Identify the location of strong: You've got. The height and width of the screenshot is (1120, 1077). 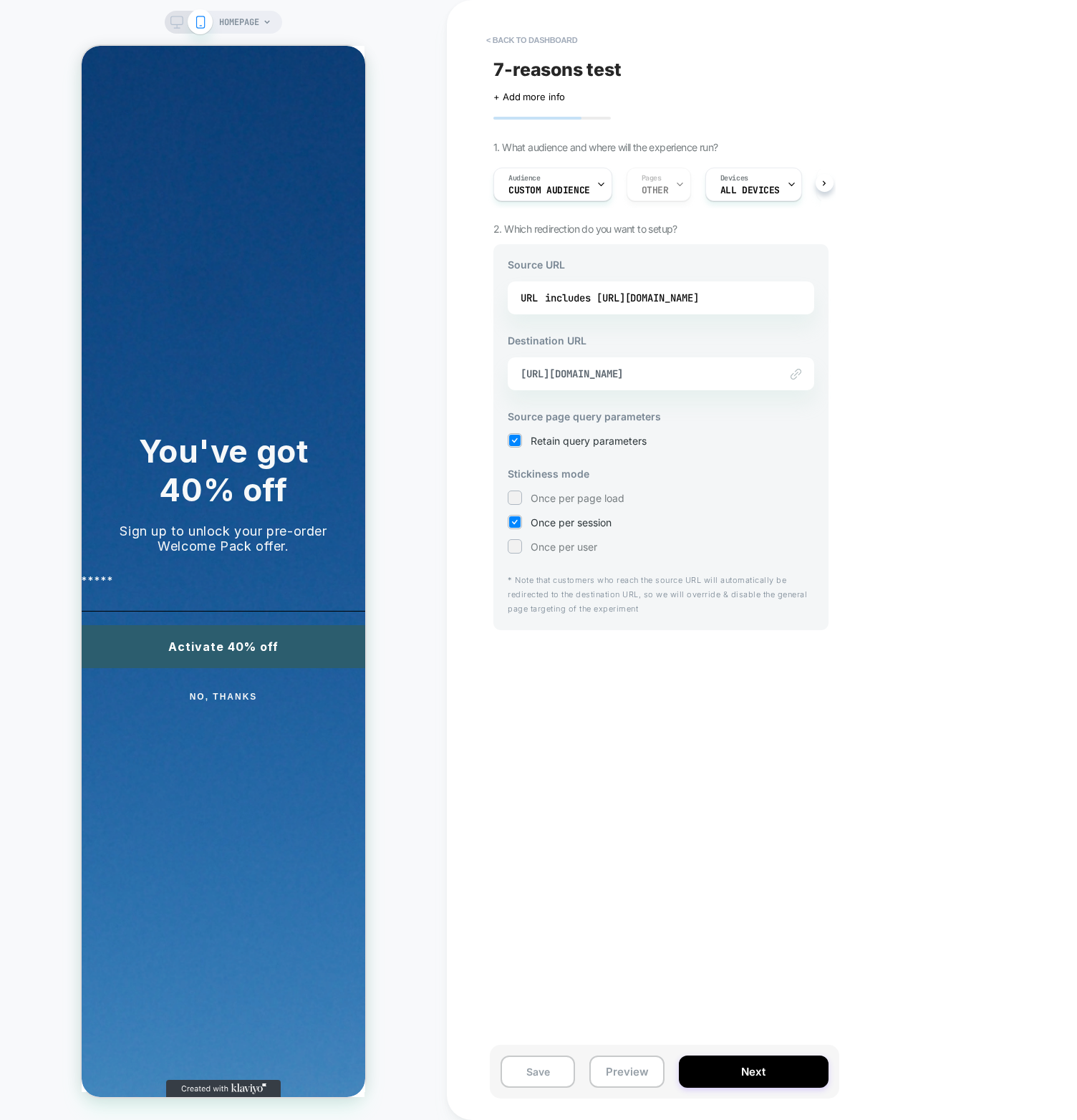
(142, 406).